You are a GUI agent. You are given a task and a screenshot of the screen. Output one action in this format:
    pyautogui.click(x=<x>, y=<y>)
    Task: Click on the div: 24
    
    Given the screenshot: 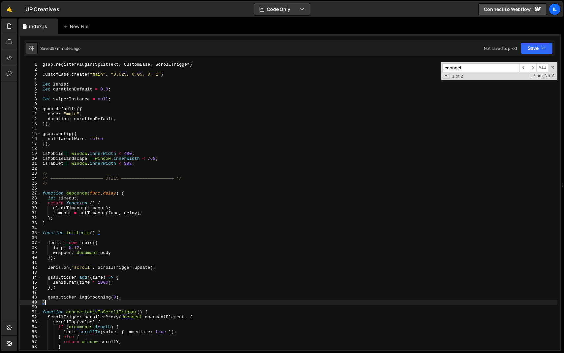 What is the action you would take?
    pyautogui.click(x=30, y=178)
    